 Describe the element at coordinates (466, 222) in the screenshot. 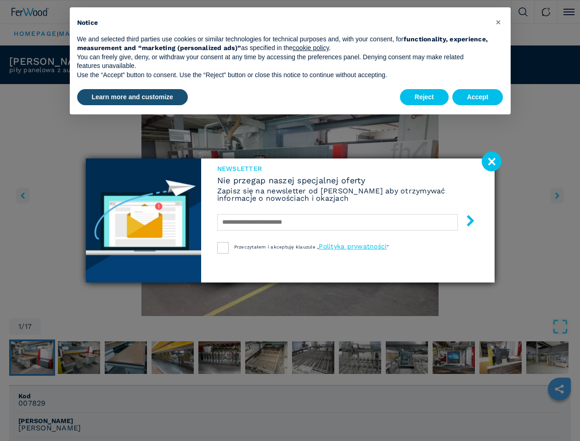

I see `button: submit-button` at that location.